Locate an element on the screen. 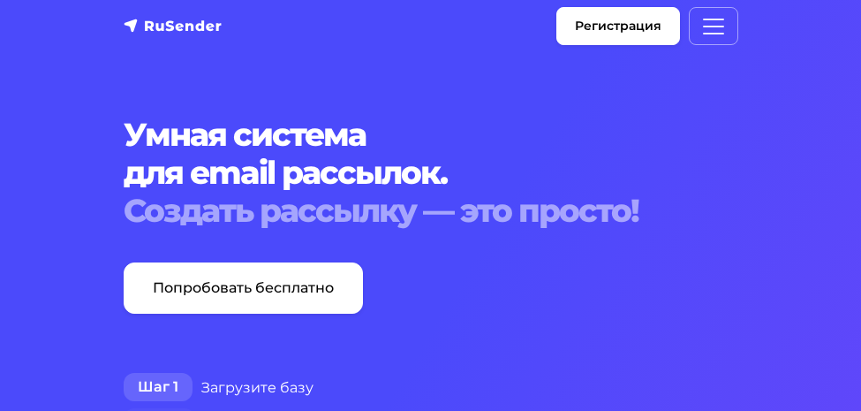  a: Регистрация is located at coordinates (618, 26).